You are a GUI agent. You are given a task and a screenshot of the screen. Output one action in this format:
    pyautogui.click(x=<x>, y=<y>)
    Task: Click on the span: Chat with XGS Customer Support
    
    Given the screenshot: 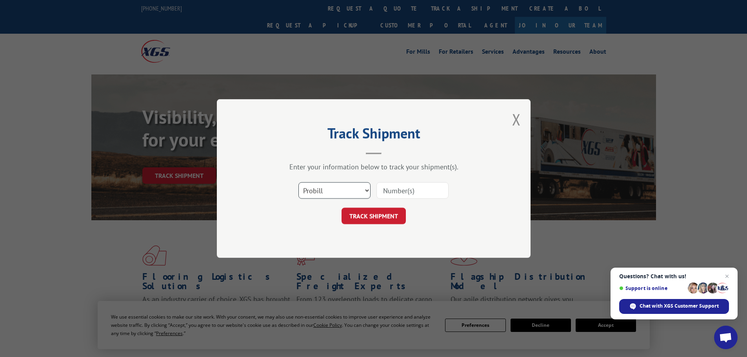 What is the action you would take?
    pyautogui.click(x=679, y=306)
    